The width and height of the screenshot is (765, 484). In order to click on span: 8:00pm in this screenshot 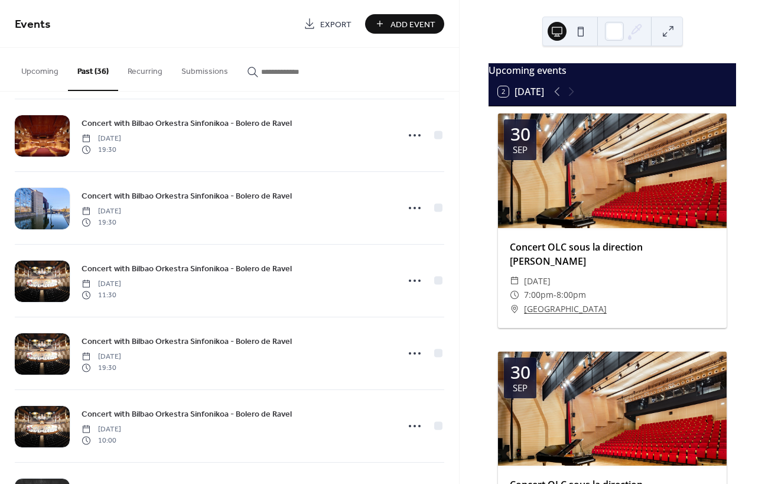, I will do `click(571, 295)`.